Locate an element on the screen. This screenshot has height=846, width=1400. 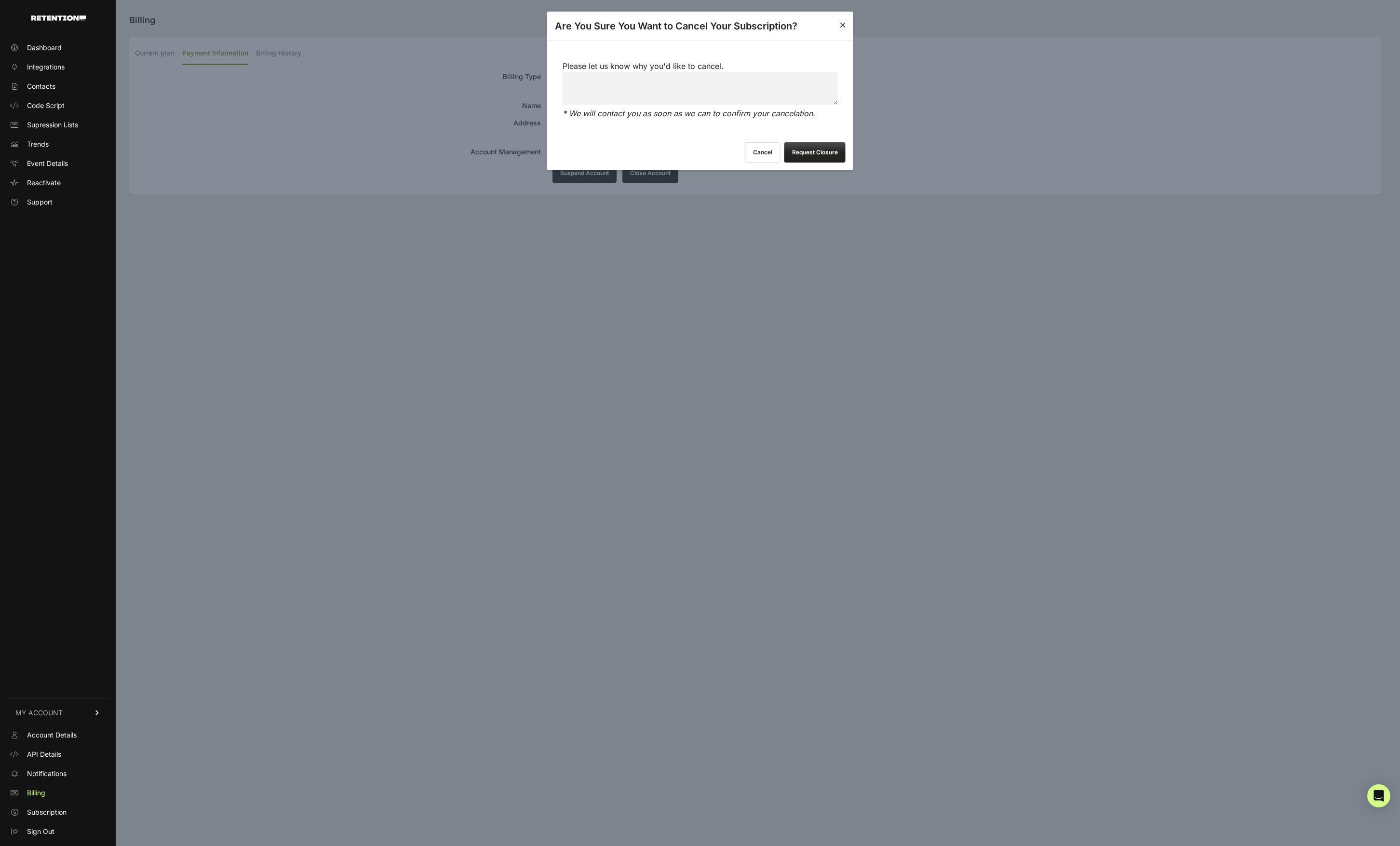
span: Trends is located at coordinates (37, 144).